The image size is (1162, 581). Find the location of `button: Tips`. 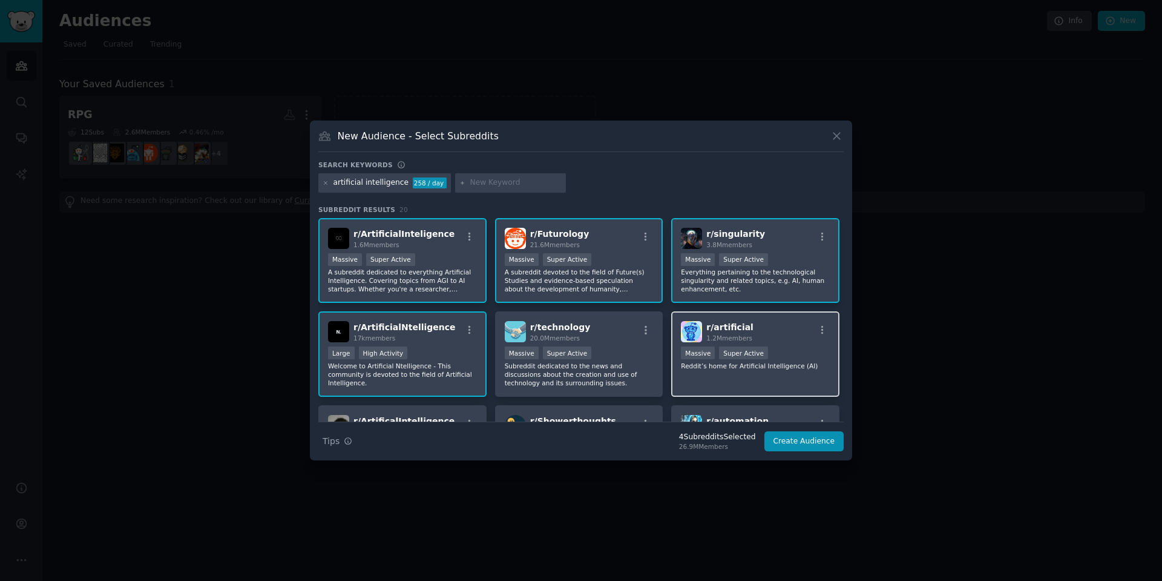

button: Tips is located at coordinates (337, 441).